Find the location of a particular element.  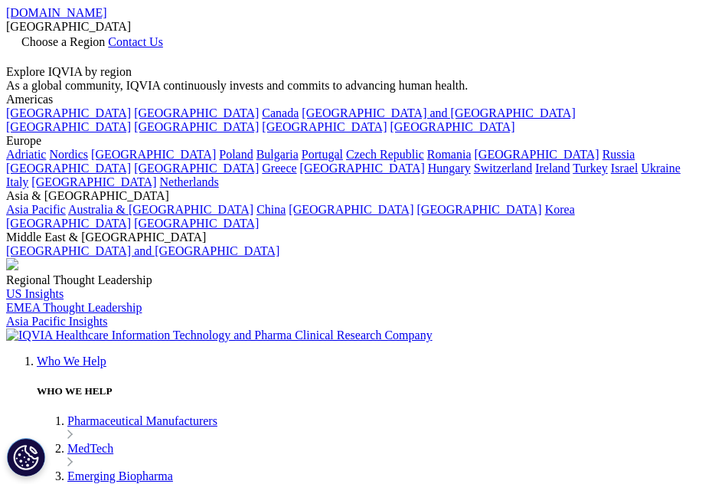

a: Russia is located at coordinates (619, 154).